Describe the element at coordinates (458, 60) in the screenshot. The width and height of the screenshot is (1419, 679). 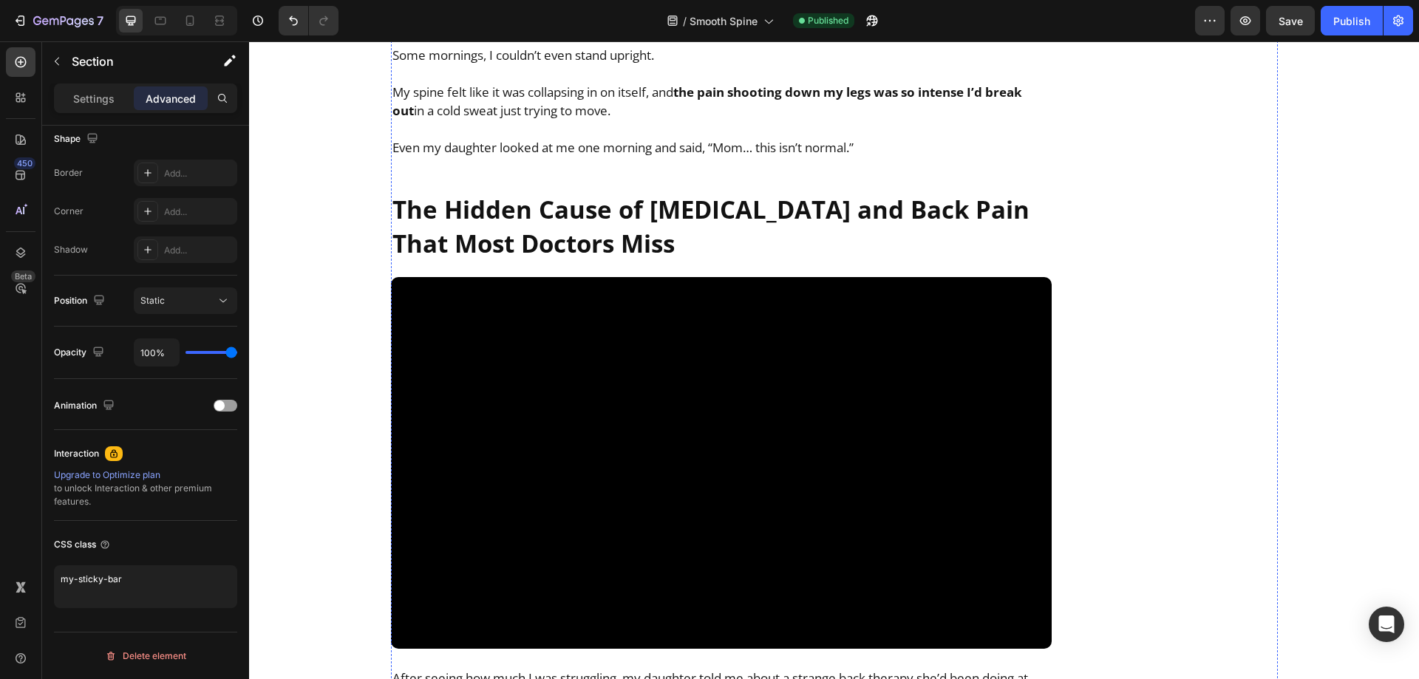
I see `strong: the pain shooting down my legs was so intense I’d break out` at that location.